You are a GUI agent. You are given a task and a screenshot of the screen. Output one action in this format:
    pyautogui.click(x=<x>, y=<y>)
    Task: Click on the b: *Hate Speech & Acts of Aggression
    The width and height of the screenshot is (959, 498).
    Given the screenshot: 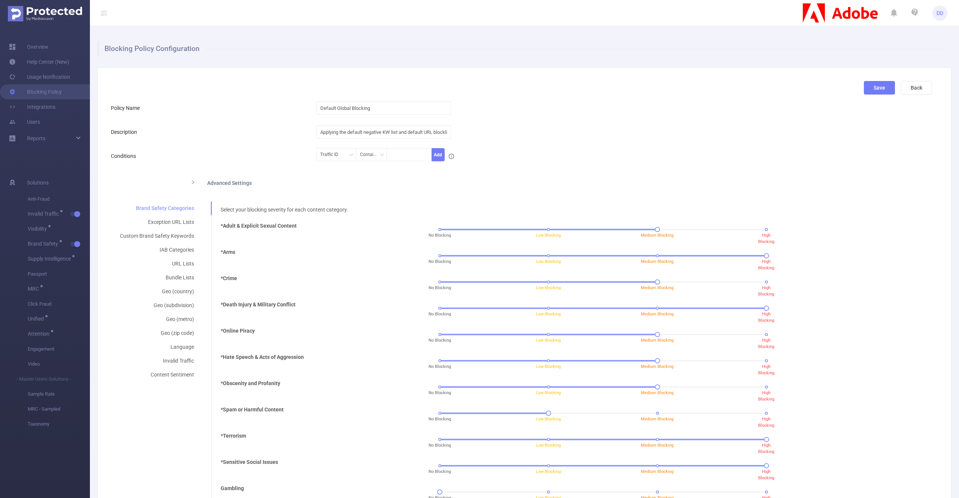 What is the action you would take?
    pyautogui.click(x=262, y=357)
    